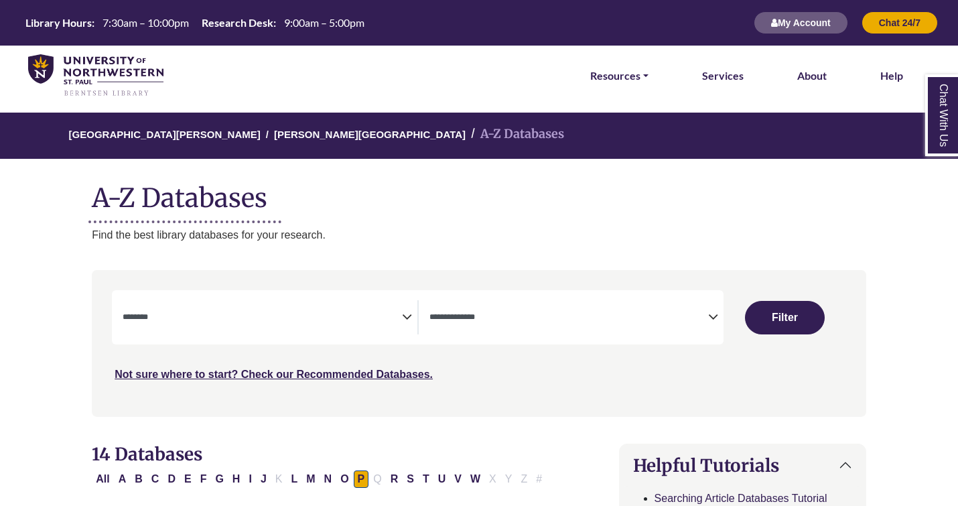 The width and height of the screenshot is (958, 506). Describe the element at coordinates (514, 134) in the screenshot. I see `li: A-Z Databases` at that location.